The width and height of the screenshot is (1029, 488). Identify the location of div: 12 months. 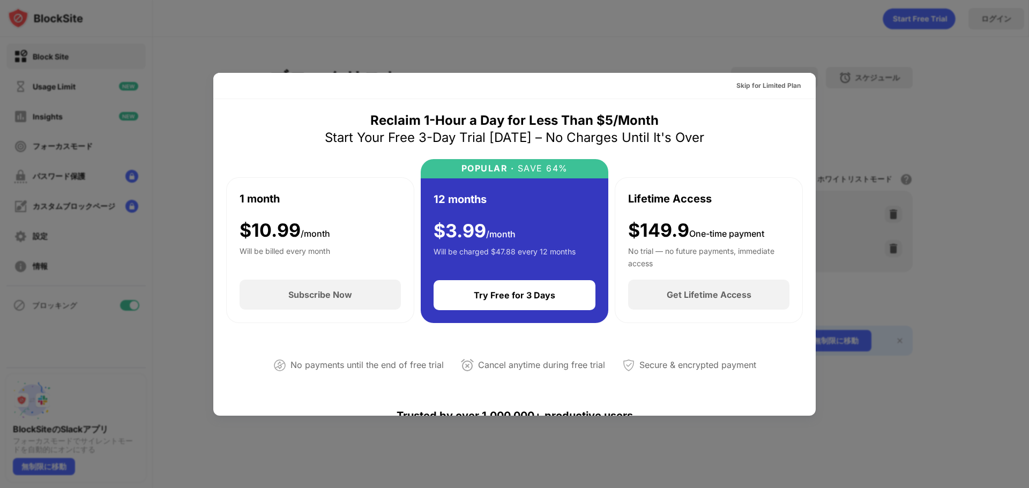
(460, 199).